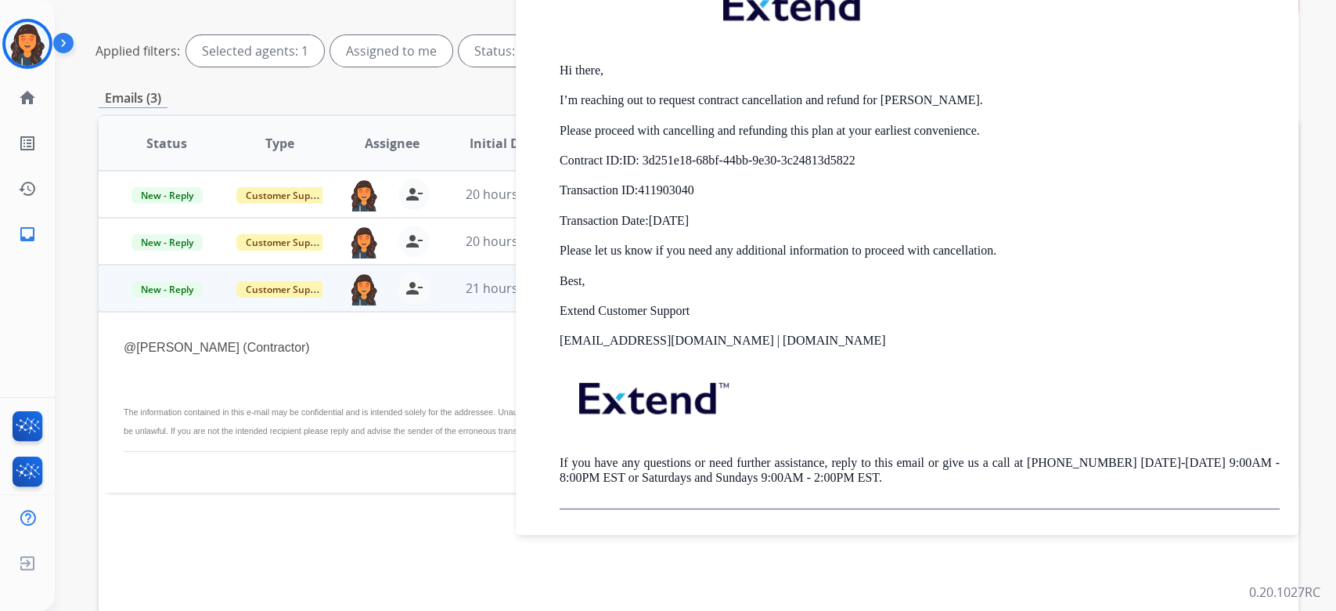 This screenshot has height=611, width=1336. I want to click on p: If you have any questions or need further assistance, reply to this email or give us a call at [P..., so click(920, 470).